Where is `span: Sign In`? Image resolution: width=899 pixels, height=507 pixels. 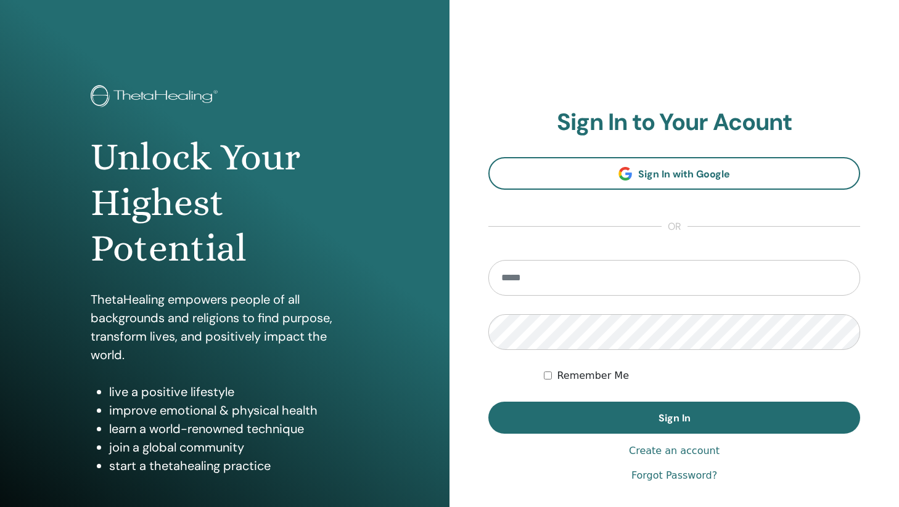 span: Sign In is located at coordinates (674, 418).